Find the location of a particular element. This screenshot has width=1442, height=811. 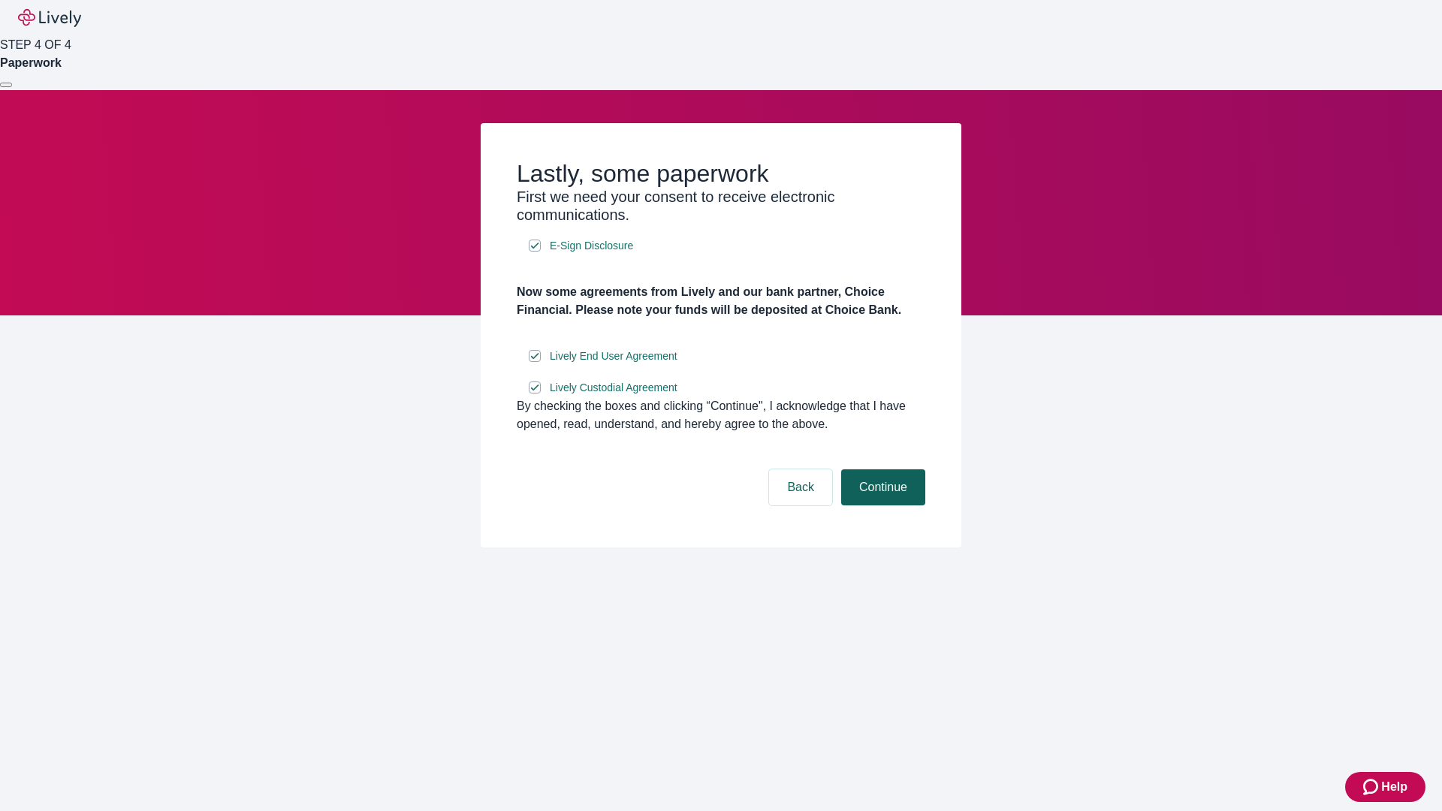

span: Lively End User Agreement is located at coordinates (614, 356).